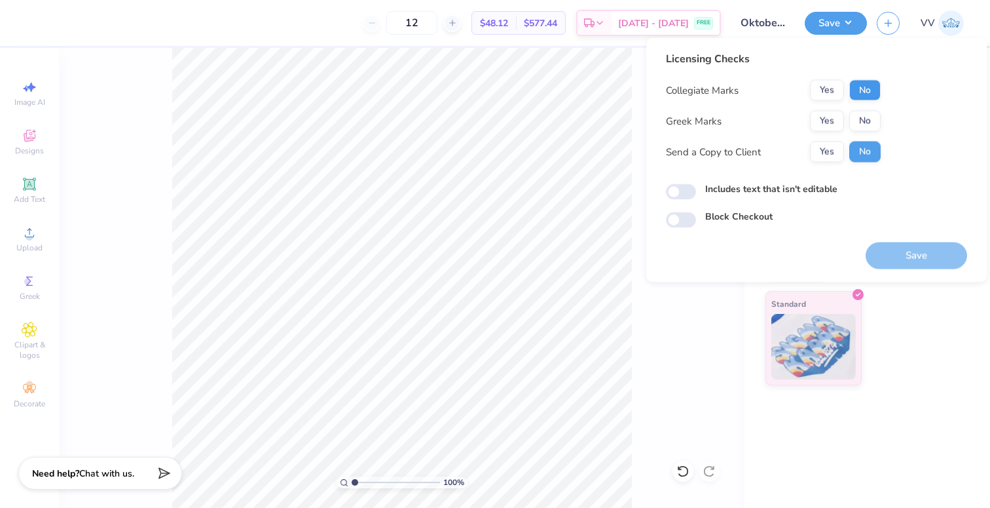  What do you see at coordinates (928, 23) in the screenshot?
I see `span: VV` at bounding box center [928, 23].